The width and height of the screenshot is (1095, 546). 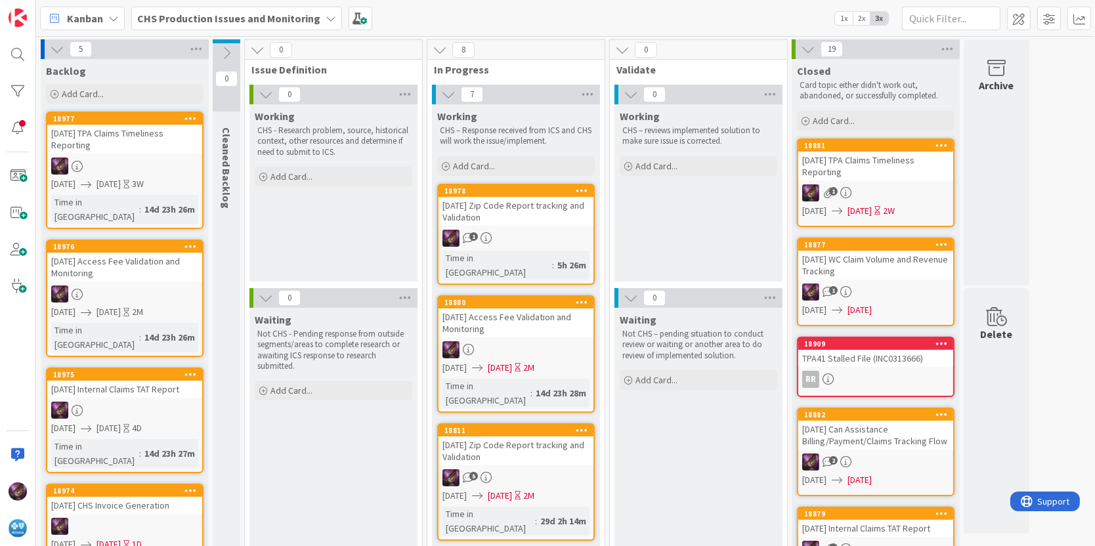 I want to click on span: Cleaned Backlog, so click(x=226, y=168).